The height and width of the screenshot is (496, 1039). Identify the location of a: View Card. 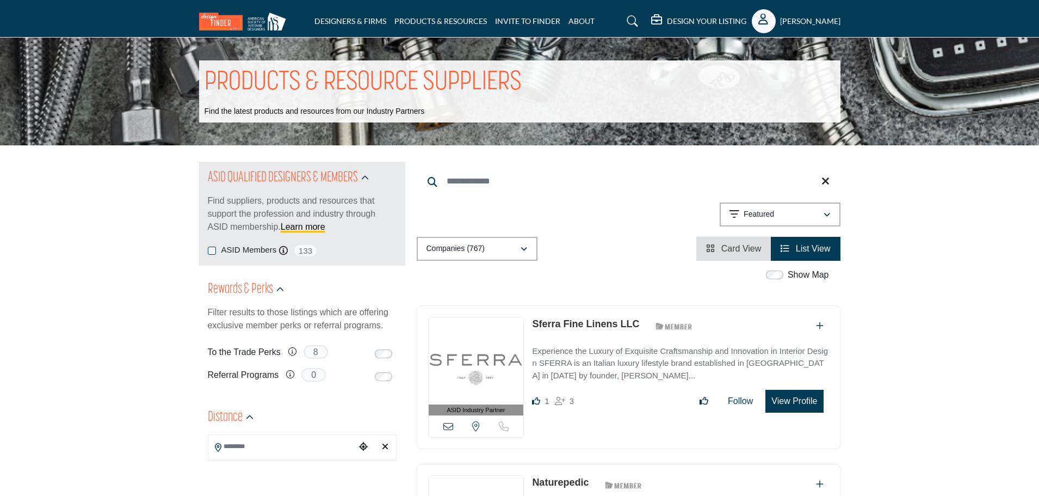
(734, 248).